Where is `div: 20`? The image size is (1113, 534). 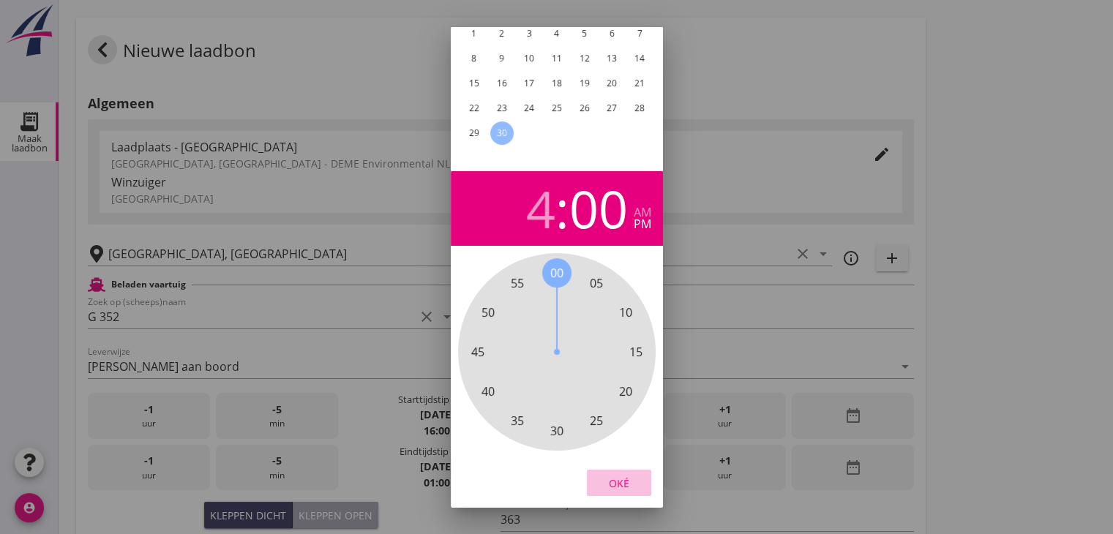
div: 20 is located at coordinates (612, 83).